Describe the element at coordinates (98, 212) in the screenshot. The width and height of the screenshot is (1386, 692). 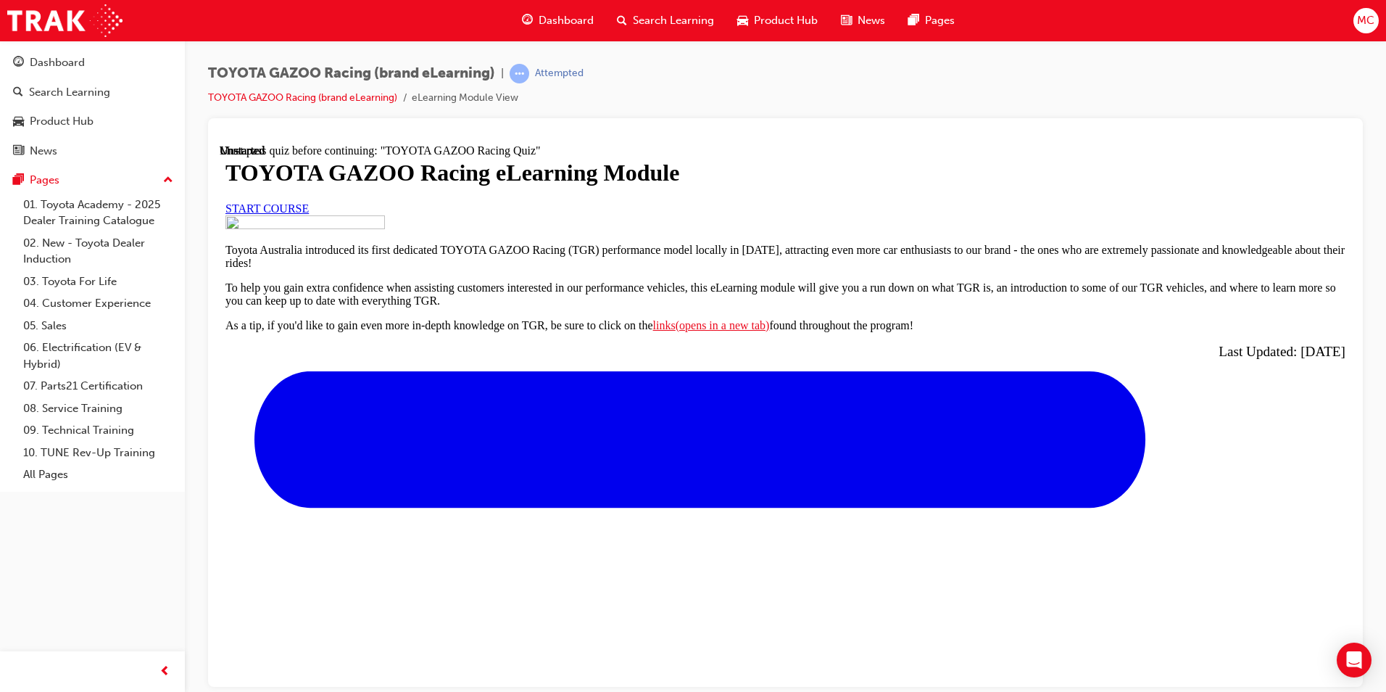
I see `a: 01. Toyota Academy - 2025 Dealer Training Catalogue` at that location.